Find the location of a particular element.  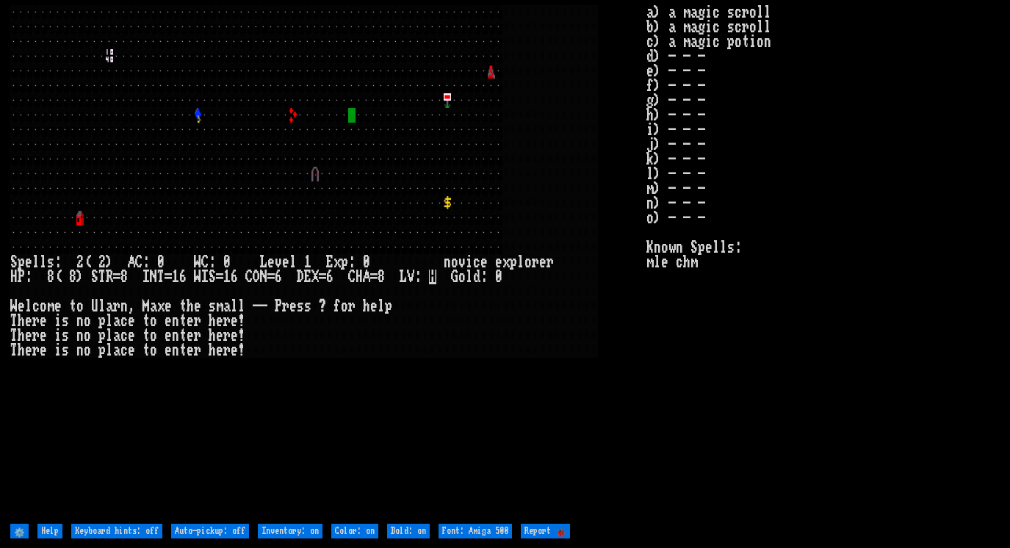

div: i is located at coordinates (469, 262).